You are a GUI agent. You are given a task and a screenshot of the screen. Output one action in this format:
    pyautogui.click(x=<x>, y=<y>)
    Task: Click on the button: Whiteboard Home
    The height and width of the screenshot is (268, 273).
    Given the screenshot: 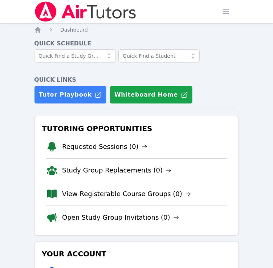 What is the action you would take?
    pyautogui.click(x=151, y=95)
    